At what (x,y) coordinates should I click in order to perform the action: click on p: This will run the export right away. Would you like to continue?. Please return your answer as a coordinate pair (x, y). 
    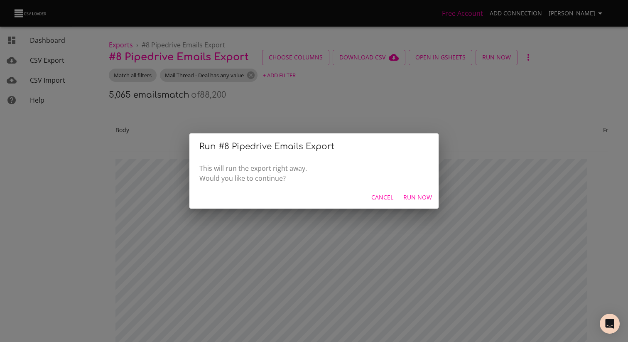
    Looking at the image, I should click on (314, 173).